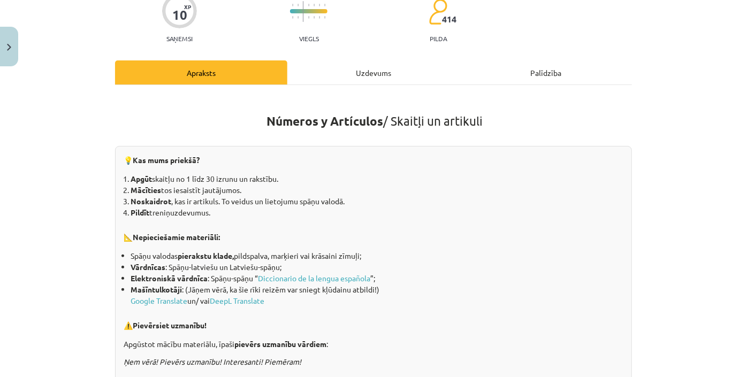  Describe the element at coordinates (156, 290) in the screenshot. I see `strong: Mašīntulkotāji` at that location.